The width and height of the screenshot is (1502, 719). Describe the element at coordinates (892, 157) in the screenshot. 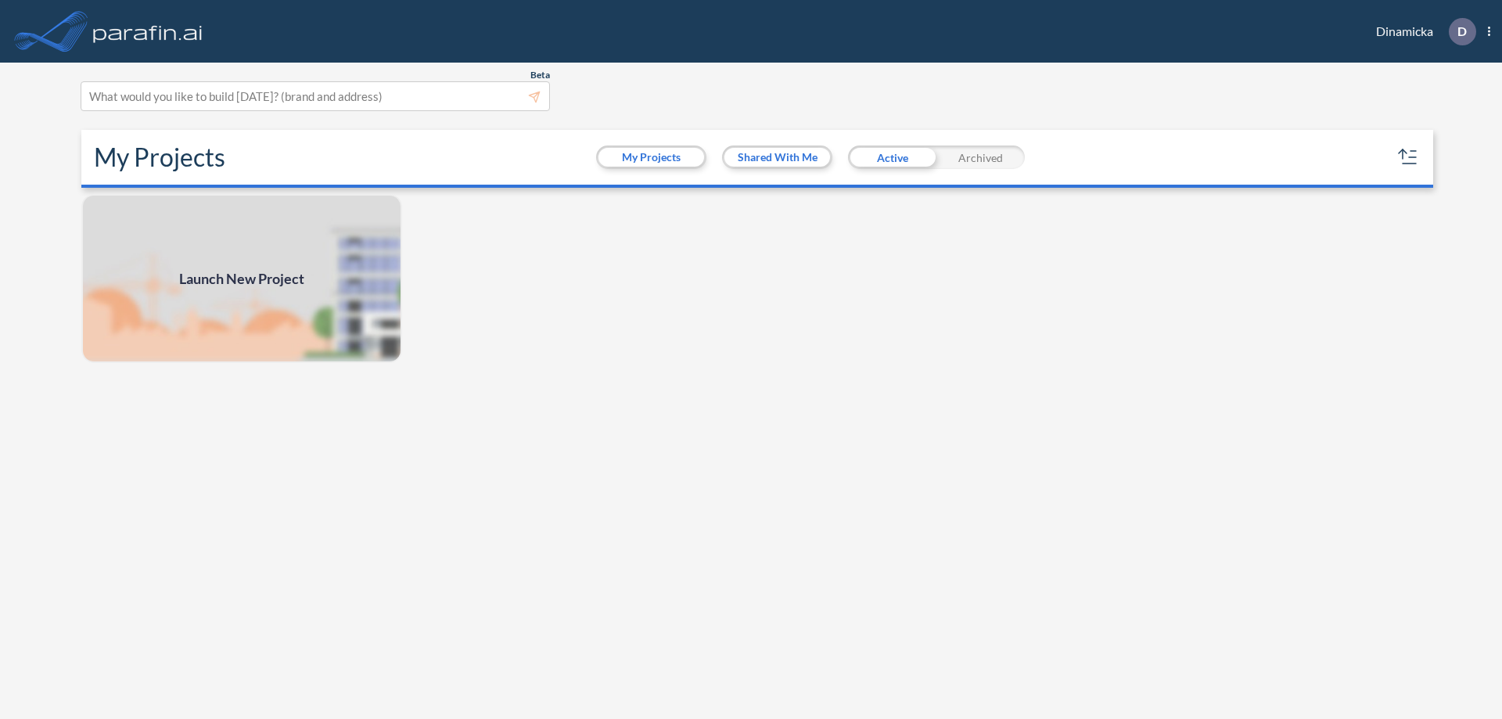

I see `div: Active` at that location.